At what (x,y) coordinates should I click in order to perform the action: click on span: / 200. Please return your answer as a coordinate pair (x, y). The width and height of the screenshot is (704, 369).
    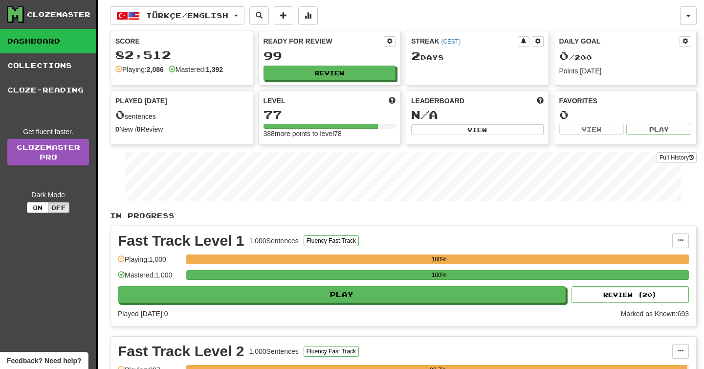
    Looking at the image, I should click on (575, 57).